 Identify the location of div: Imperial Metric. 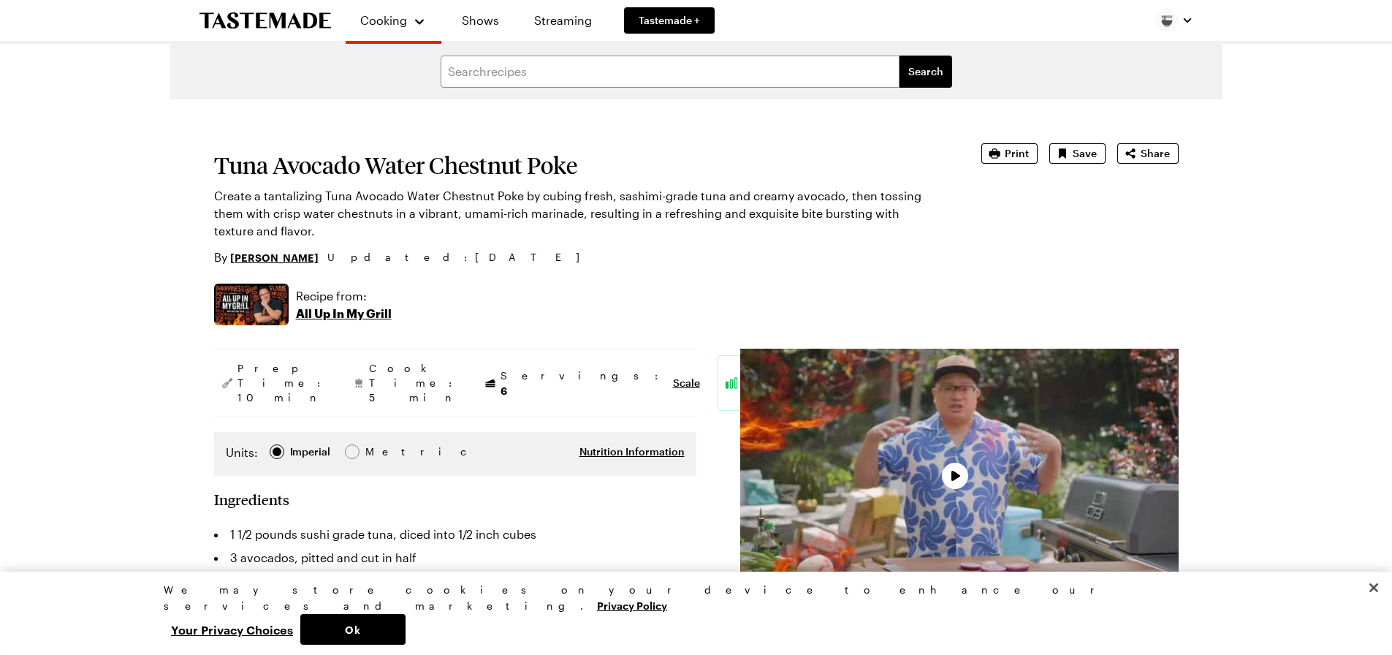
(311, 454).